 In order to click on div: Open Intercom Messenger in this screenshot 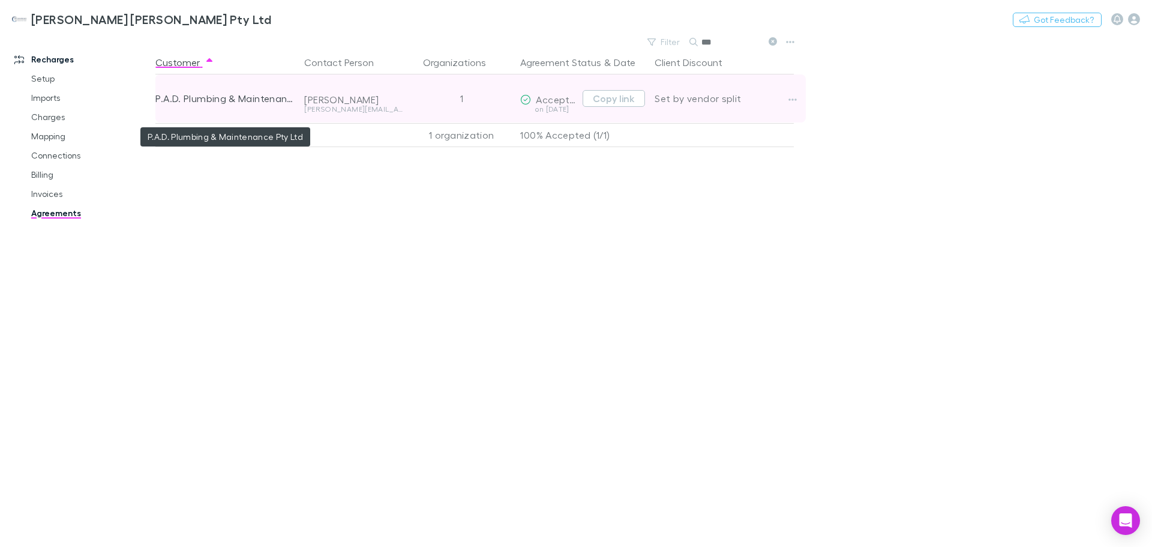, I will do `click(1125, 520)`.